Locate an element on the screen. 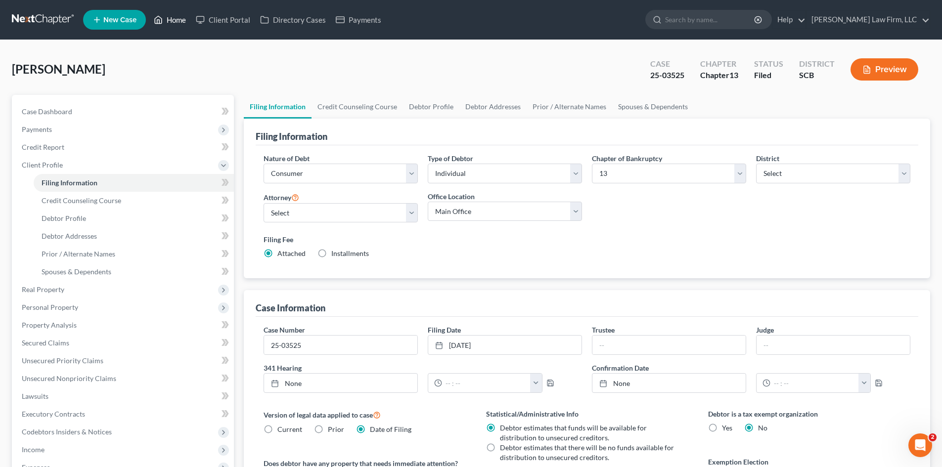  span: Debtor estimates that there will be no funds available for distribution to unsecured creditors. is located at coordinates (587, 452).